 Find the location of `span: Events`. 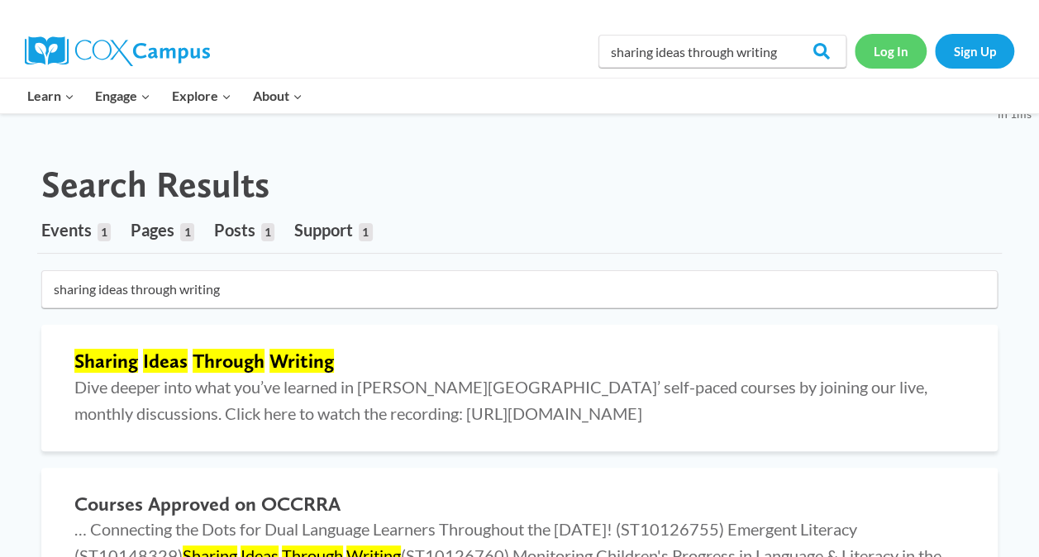

span: Events is located at coordinates (66, 230).